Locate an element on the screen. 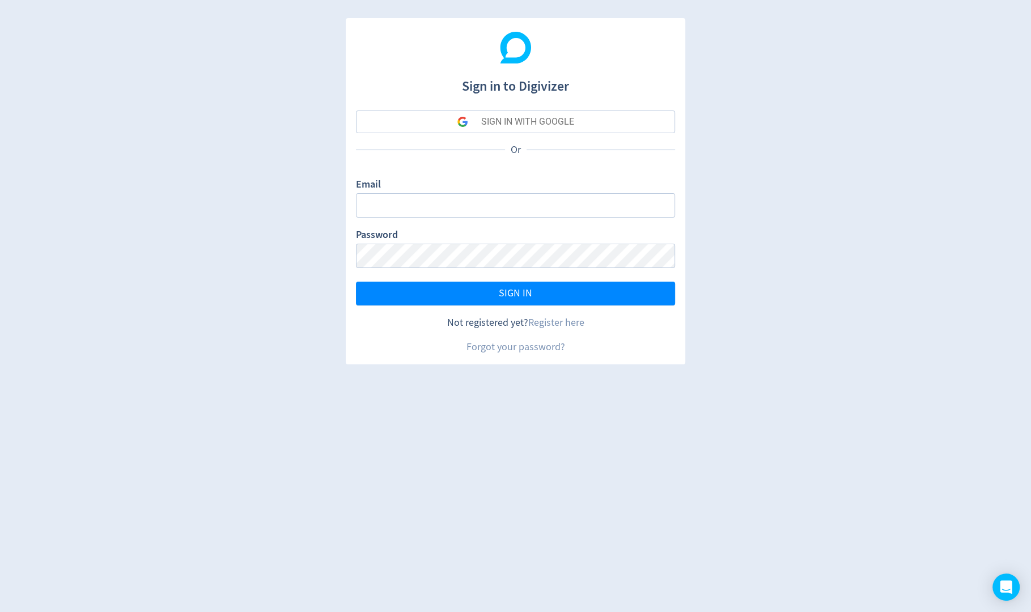 The image size is (1031, 612). button: SIGN IN WITH GOOGLE is located at coordinates (515, 122).